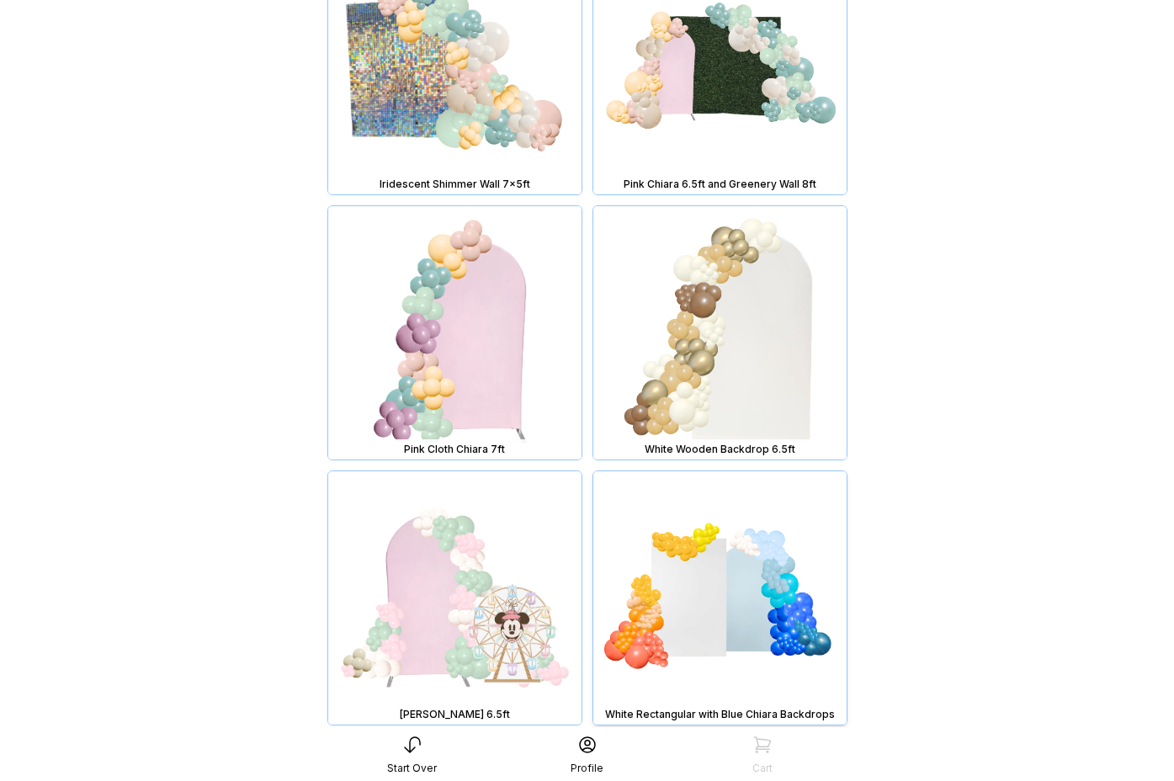  I want to click on img: White Rectangular with Blue Chiara Backdrops, so click(719, 597).